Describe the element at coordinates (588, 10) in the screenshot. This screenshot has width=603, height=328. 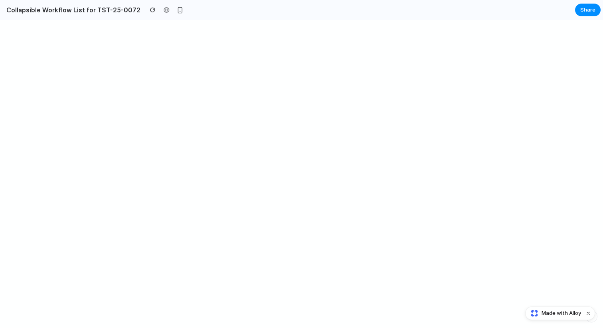
I see `span: Share` at that location.